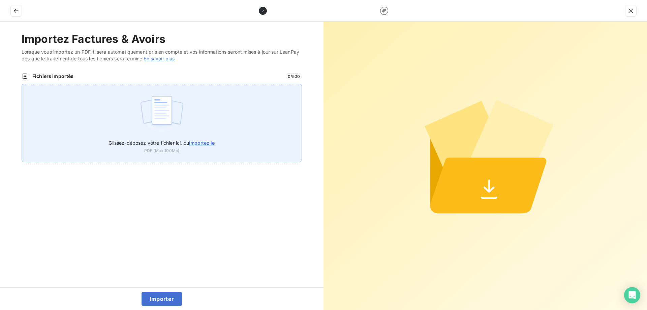  Describe the element at coordinates (161, 143) in the screenshot. I see `span: Glissez-déposez votre fichier ici, ou` at that location.